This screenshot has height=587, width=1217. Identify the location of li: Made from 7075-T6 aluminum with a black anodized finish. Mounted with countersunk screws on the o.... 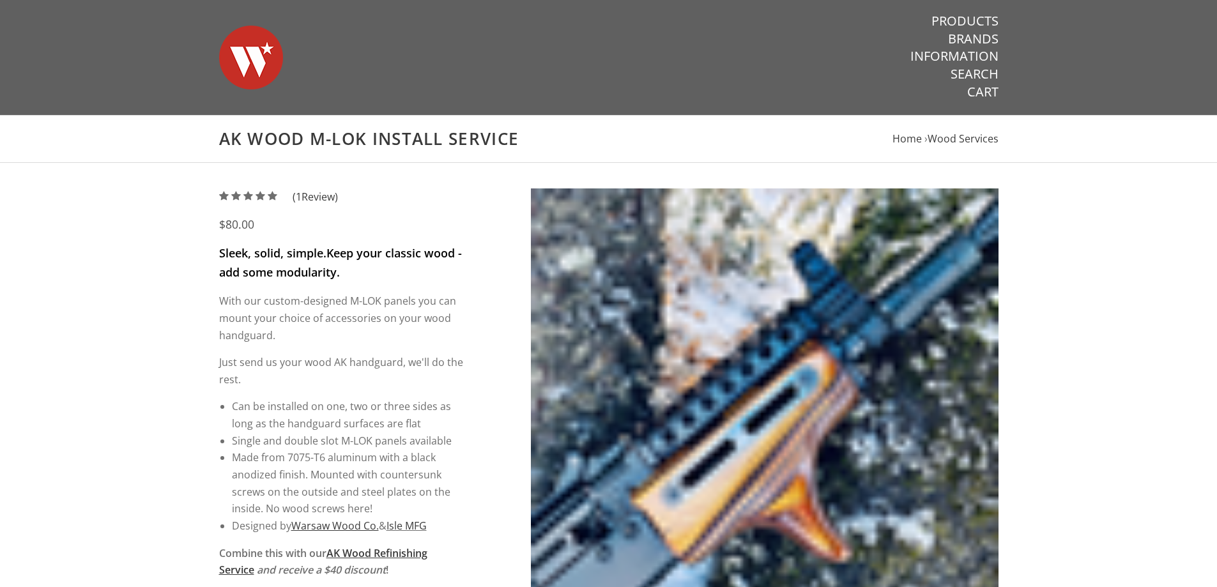
(348, 483).